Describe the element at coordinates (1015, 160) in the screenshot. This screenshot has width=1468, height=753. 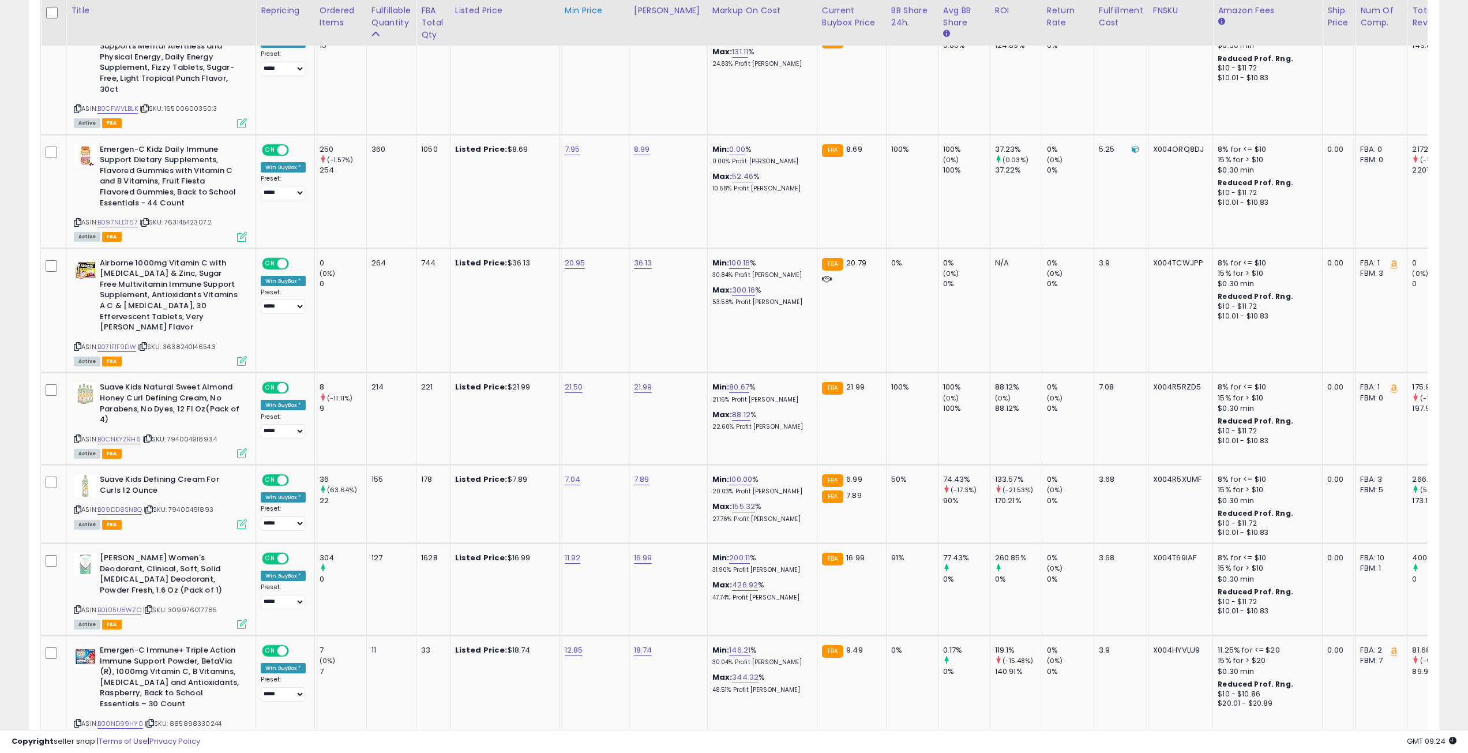
I see `small: (0.03%)` at that location.